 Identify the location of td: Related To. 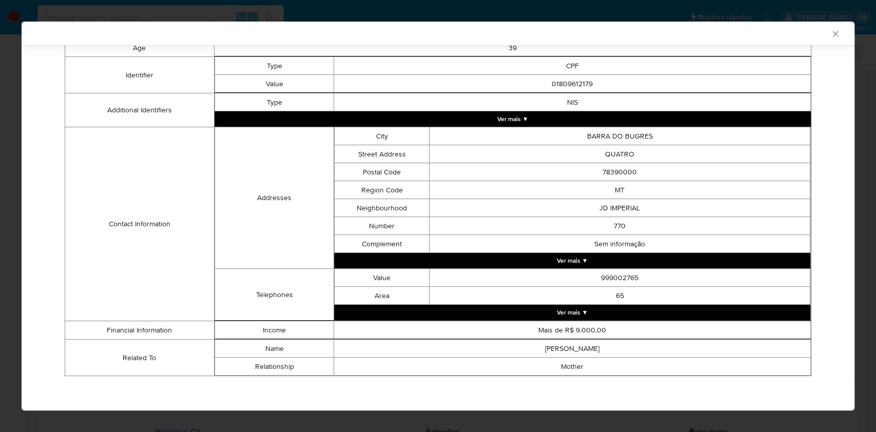
(140, 358).